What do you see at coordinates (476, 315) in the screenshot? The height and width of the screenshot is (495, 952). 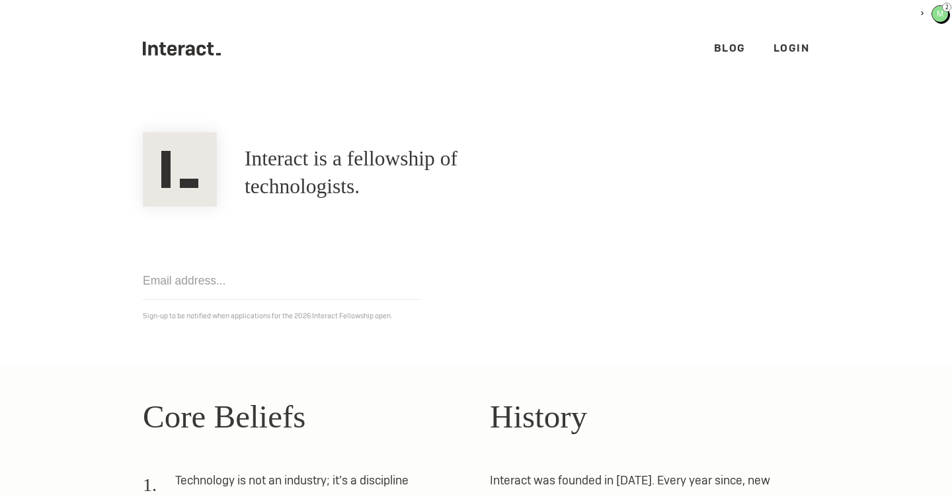 I see `p: Sign-up to be notified when applications for the 2026 Interact Fellowship open.` at bounding box center [476, 315].